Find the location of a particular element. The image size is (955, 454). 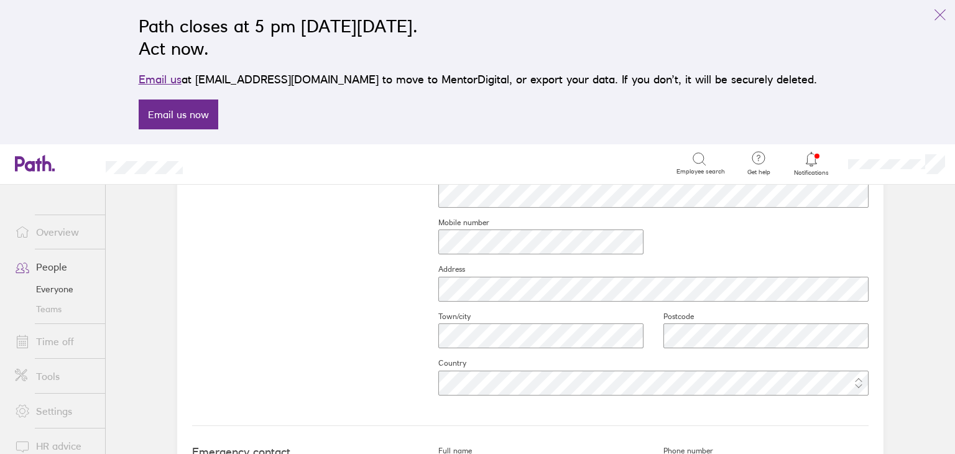

a: Tools is located at coordinates (55, 376).